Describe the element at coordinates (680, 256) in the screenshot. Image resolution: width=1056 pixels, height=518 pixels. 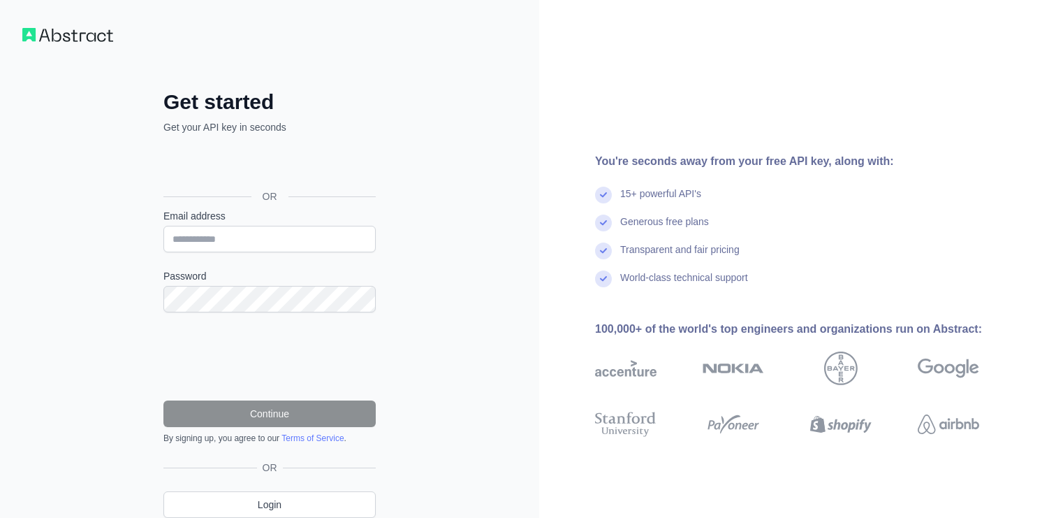
I see `div: Transparent and fair pricing` at that location.